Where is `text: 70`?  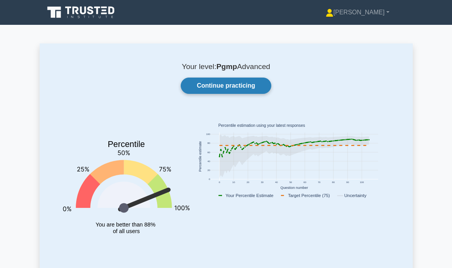
text: 70 is located at coordinates (318, 182).